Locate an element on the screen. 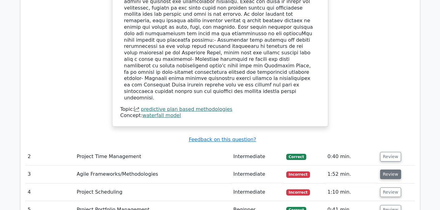 The width and height of the screenshot is (440, 210). div: Concept: is located at coordinates (220, 115).